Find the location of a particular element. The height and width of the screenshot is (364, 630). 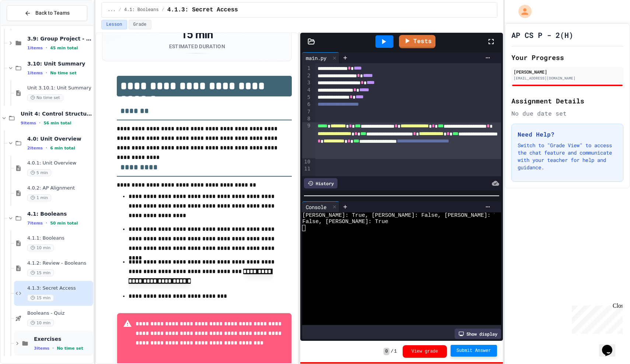

div: 7 is located at coordinates (307, 112).